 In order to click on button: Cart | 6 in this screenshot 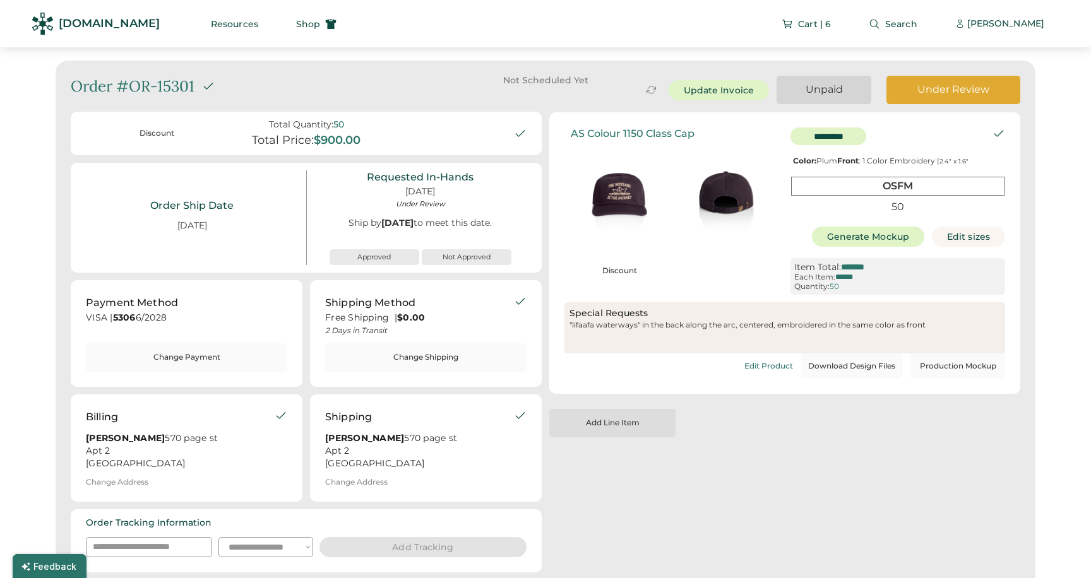, I will do `click(806, 24)`.